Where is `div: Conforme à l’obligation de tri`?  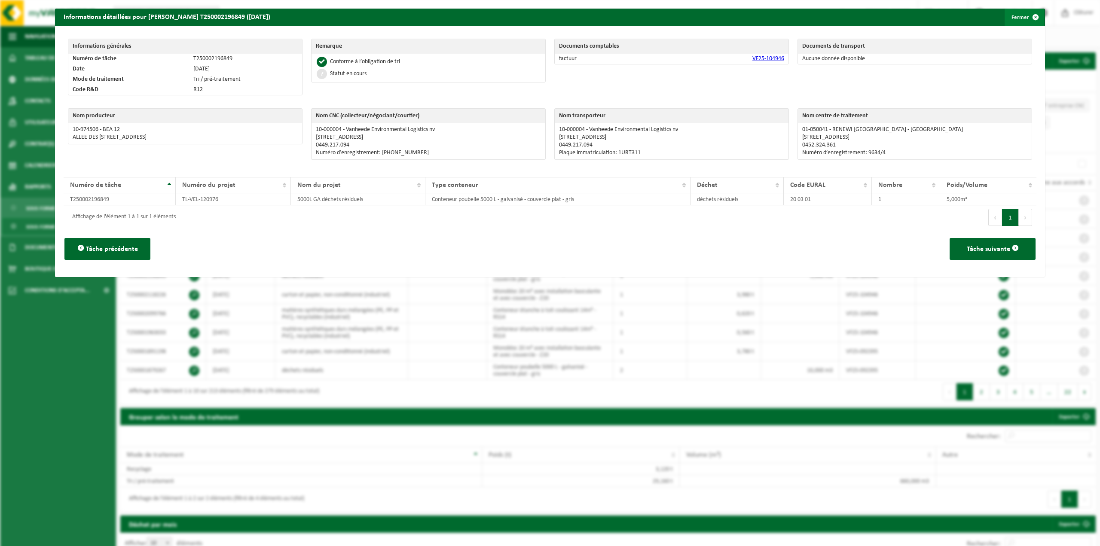
div: Conforme à l’obligation de tri is located at coordinates (365, 62).